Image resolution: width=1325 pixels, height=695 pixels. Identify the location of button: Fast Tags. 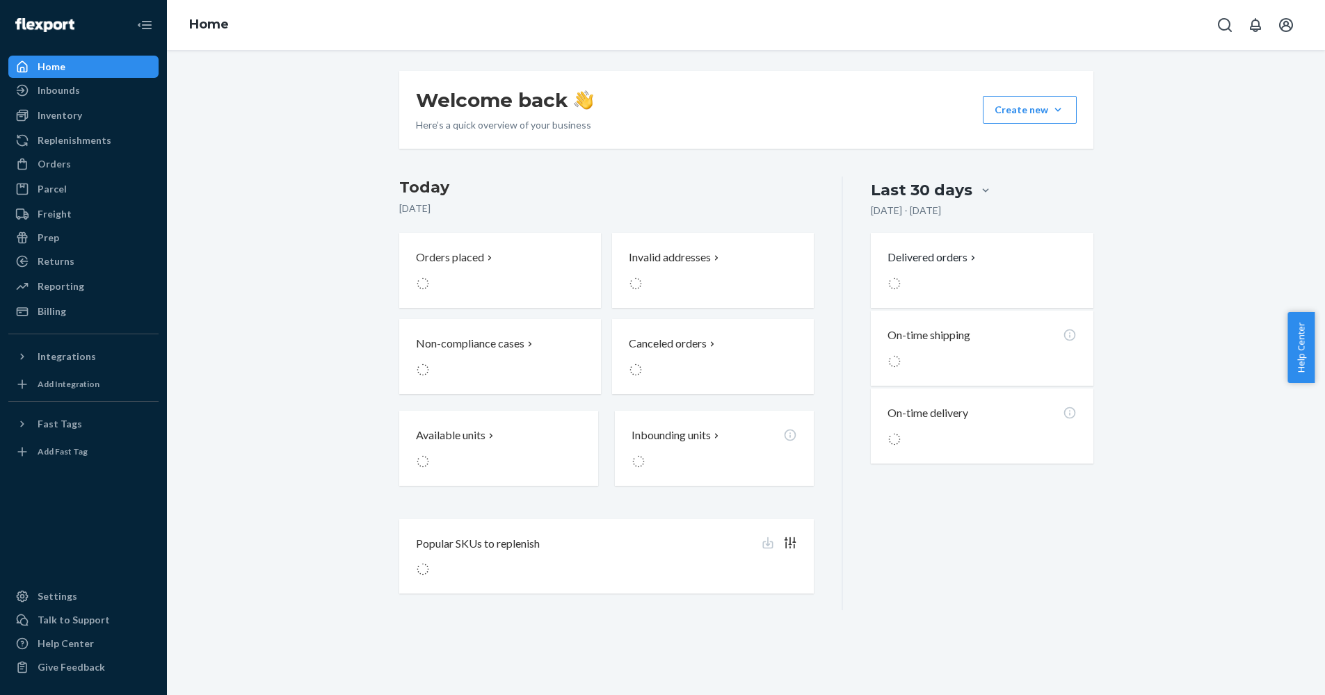
(83, 424).